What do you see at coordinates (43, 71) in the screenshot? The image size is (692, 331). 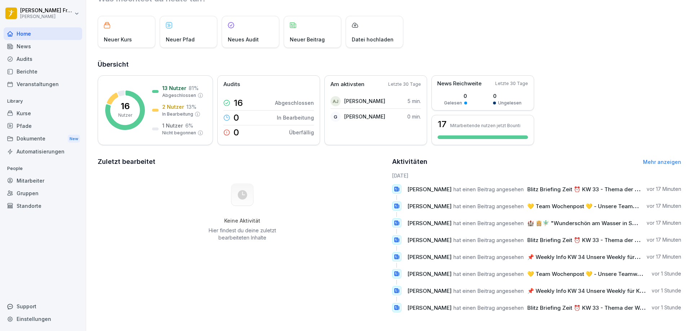 I see `div: Berichte` at bounding box center [43, 71].